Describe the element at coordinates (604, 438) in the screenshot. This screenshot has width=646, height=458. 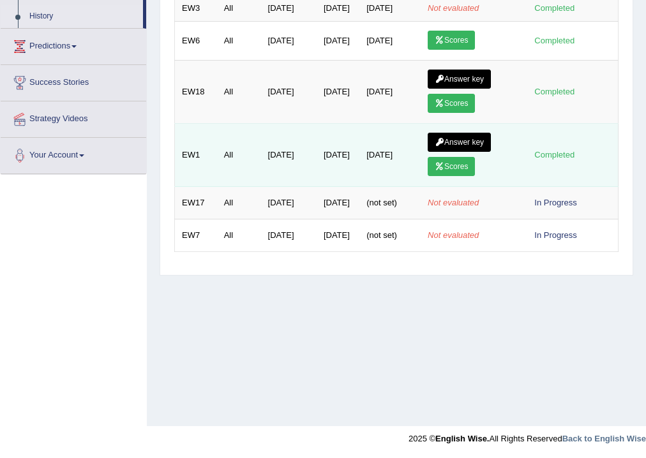
I see `a: Back to English Wise` at that location.